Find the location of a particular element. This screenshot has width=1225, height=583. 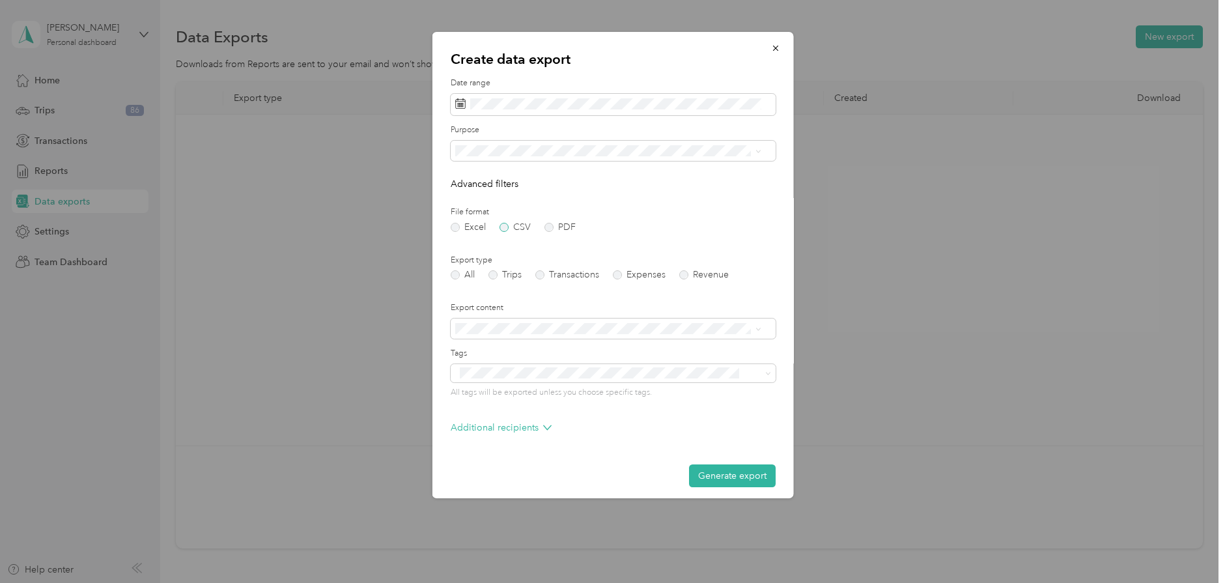

label: Expenses is located at coordinates (638, 275).